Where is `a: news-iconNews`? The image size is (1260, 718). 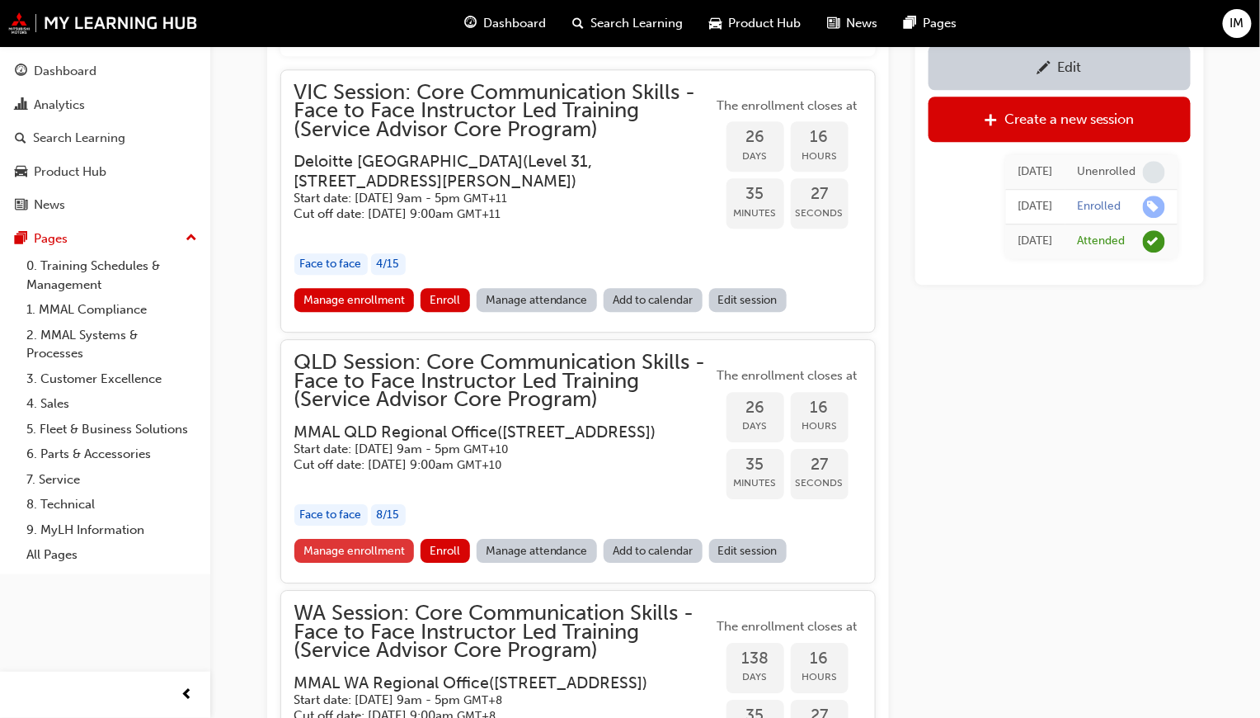 a: news-iconNews is located at coordinates (852, 23).